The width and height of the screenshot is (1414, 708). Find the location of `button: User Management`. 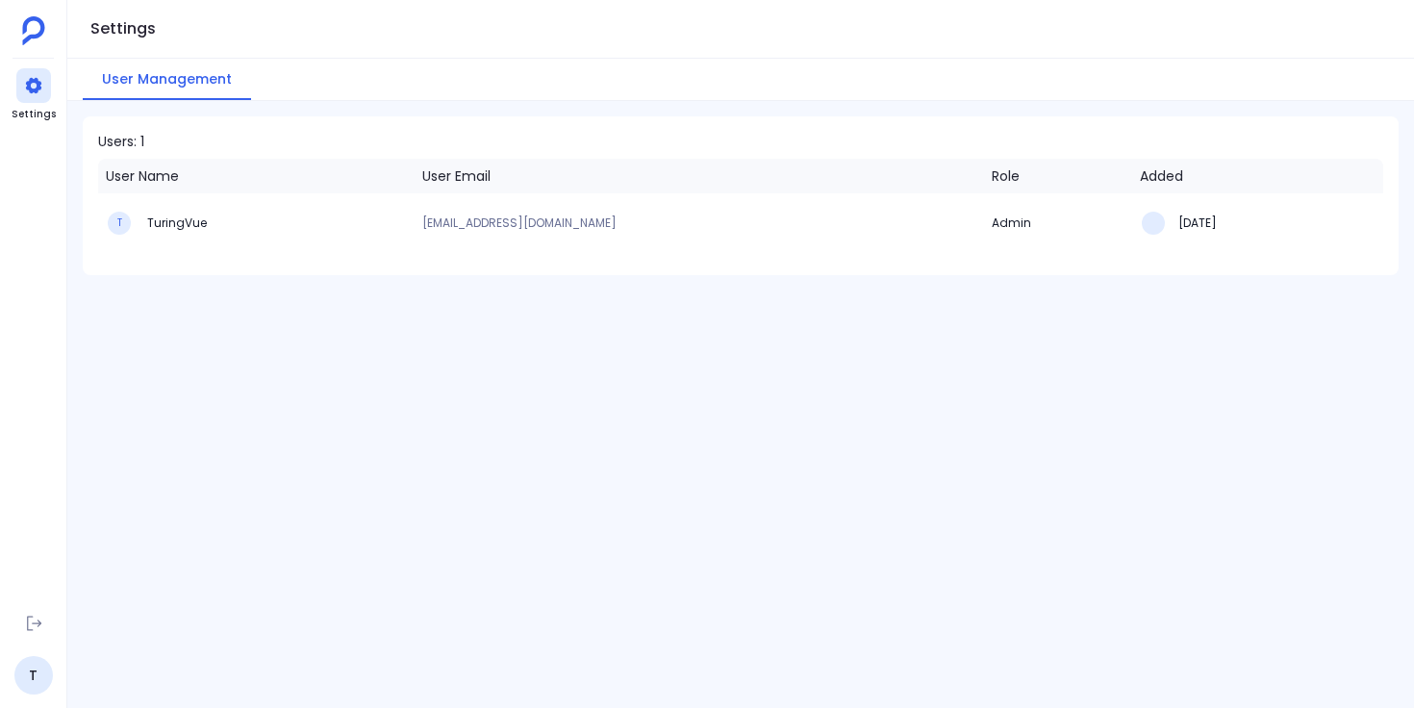

button: User Management is located at coordinates (166, 79).